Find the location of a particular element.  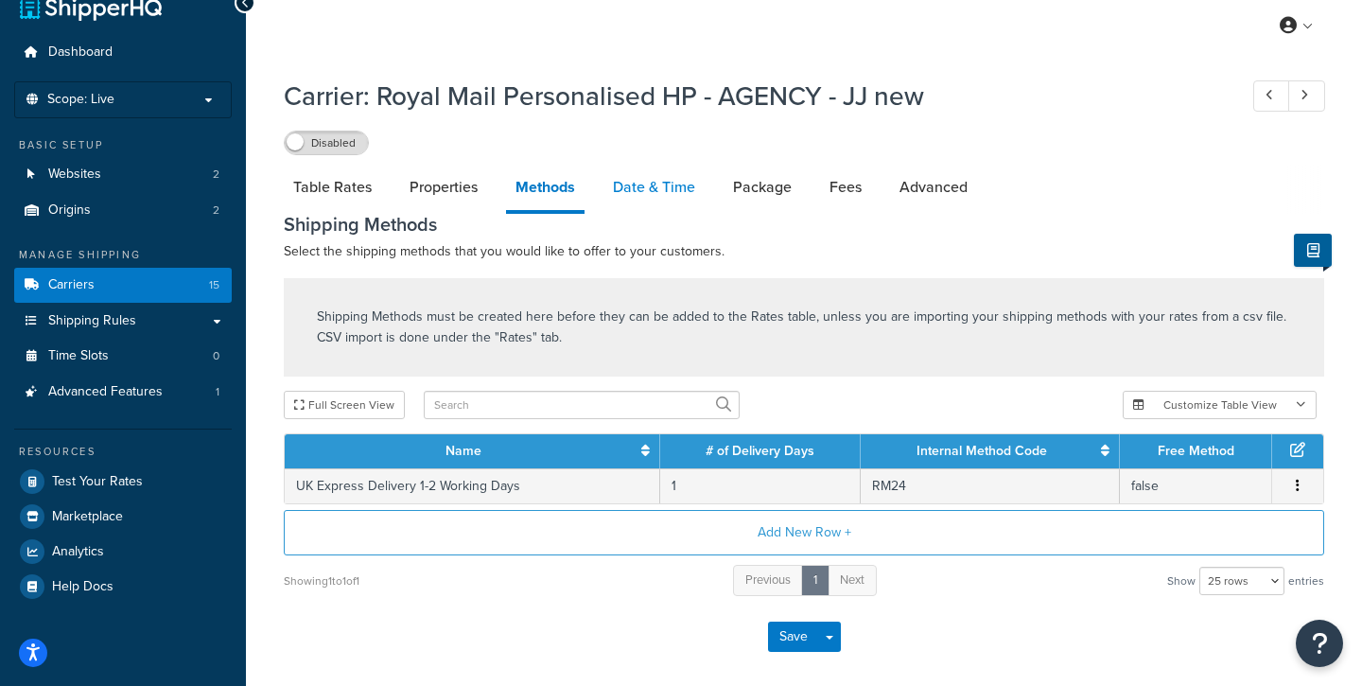

p: Select the shipping methods that you would like to offer to your customers. is located at coordinates (804, 252).